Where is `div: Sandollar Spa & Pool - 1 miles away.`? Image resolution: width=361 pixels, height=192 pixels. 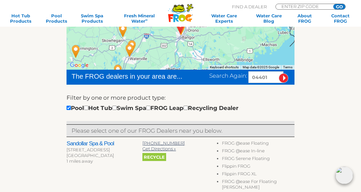 div: Sandollar Spa & Pool - 1 miles away. is located at coordinates (181, 29).